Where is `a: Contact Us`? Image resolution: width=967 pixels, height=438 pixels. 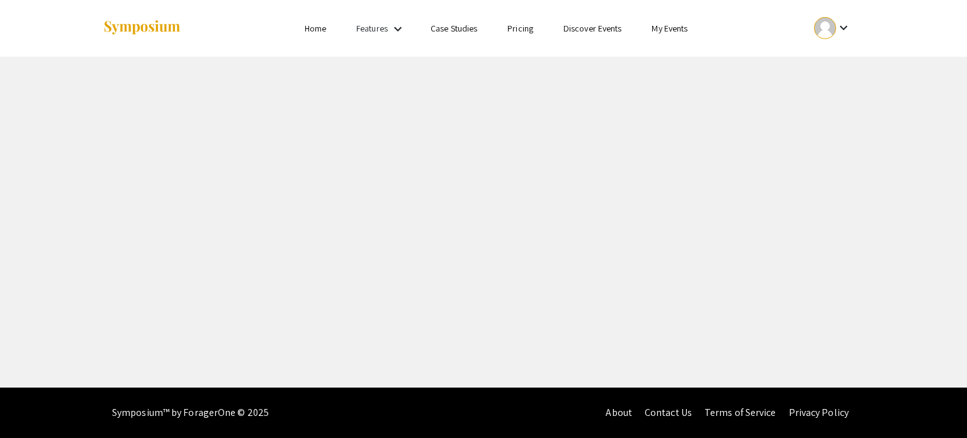
a: Contact Us is located at coordinates (668, 412).